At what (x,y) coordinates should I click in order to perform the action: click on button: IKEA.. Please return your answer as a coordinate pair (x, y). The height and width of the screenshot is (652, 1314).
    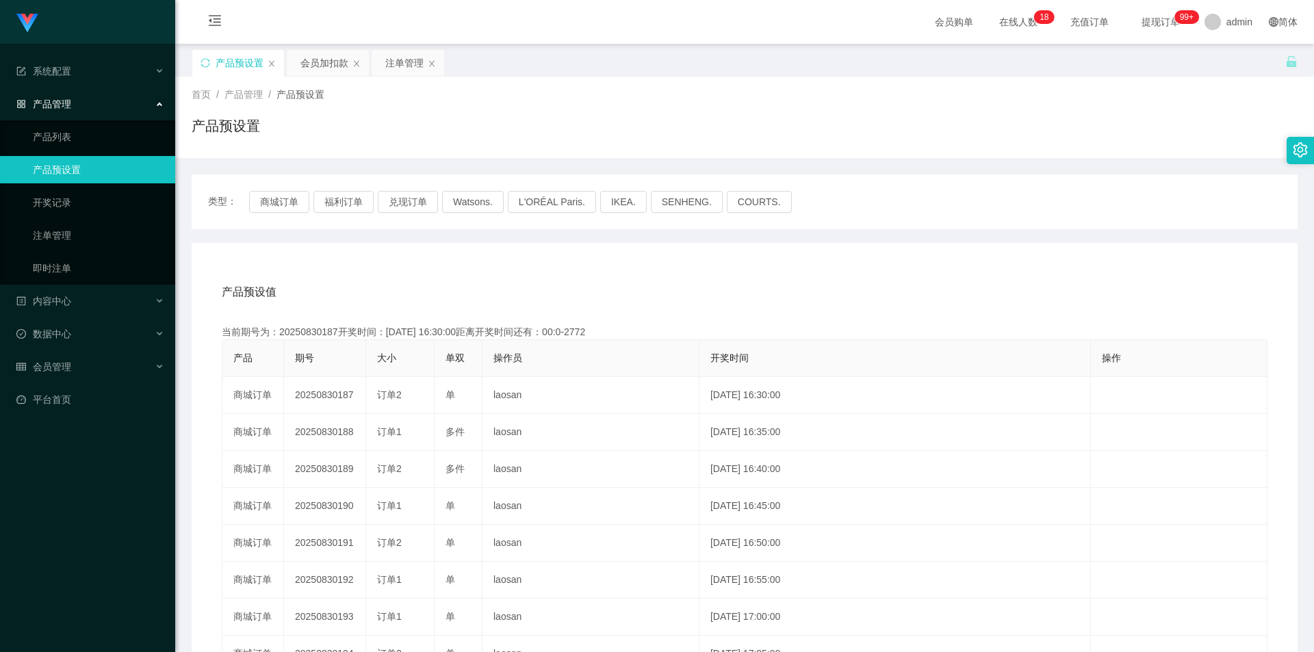
    Looking at the image, I should click on (623, 202).